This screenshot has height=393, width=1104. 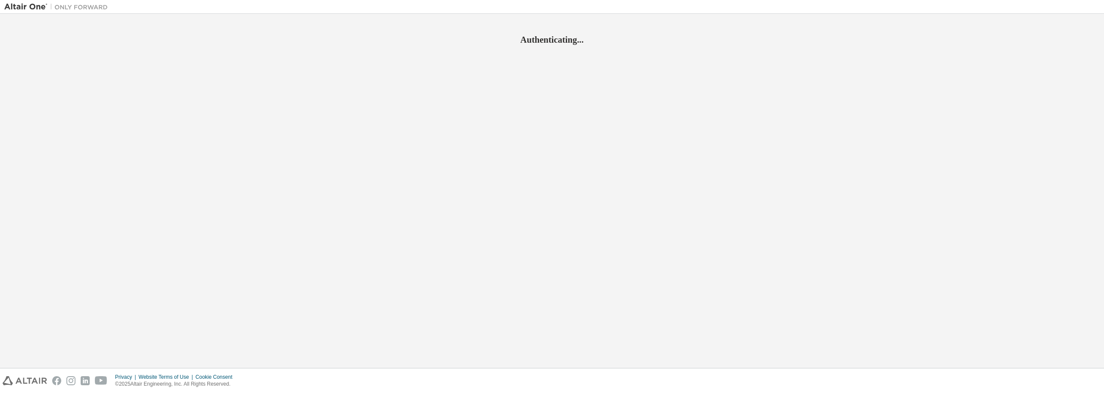 I want to click on img: instagram.svg, so click(x=71, y=380).